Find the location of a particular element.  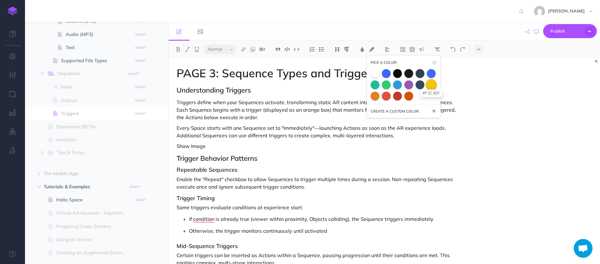

img: Bold button is located at coordinates (178, 49).